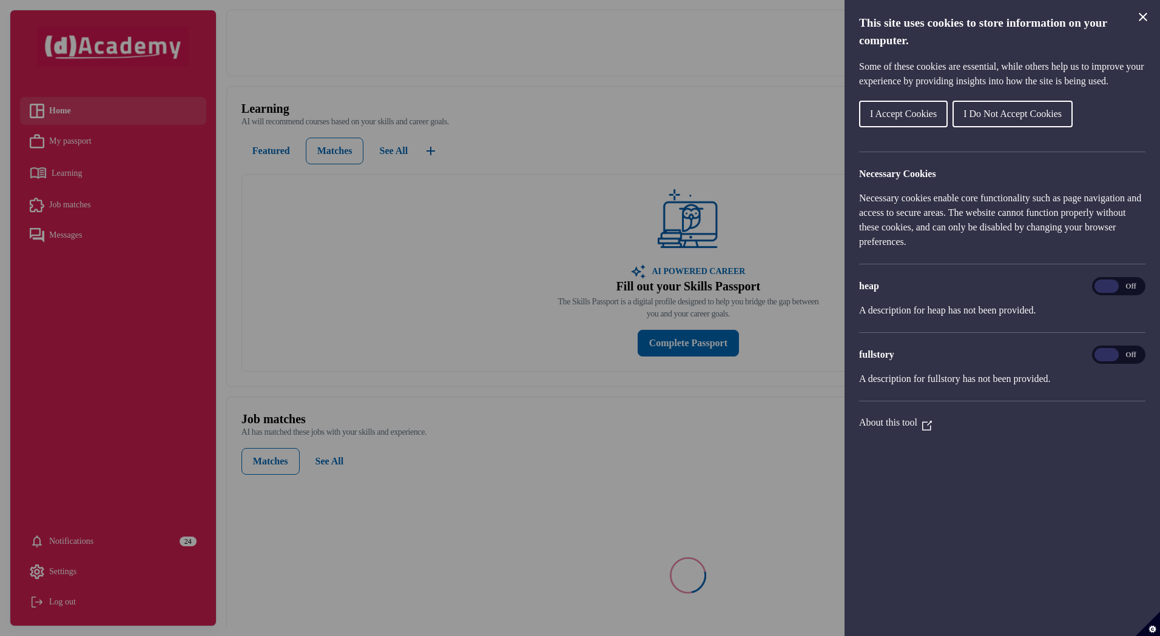 This screenshot has width=1160, height=636. I want to click on button: Close Cookie Control, so click(1143, 17).